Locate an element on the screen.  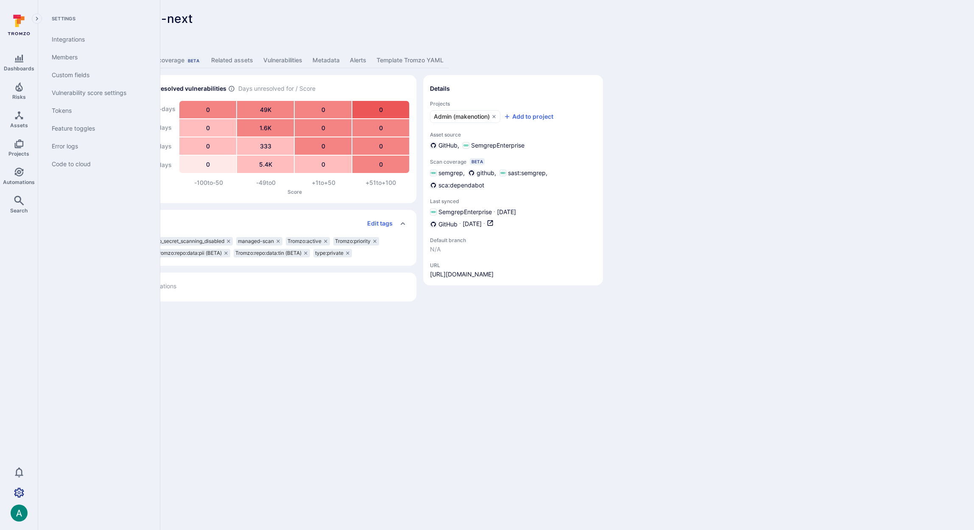
div: Collapse tags is located at coordinates (233, 224).